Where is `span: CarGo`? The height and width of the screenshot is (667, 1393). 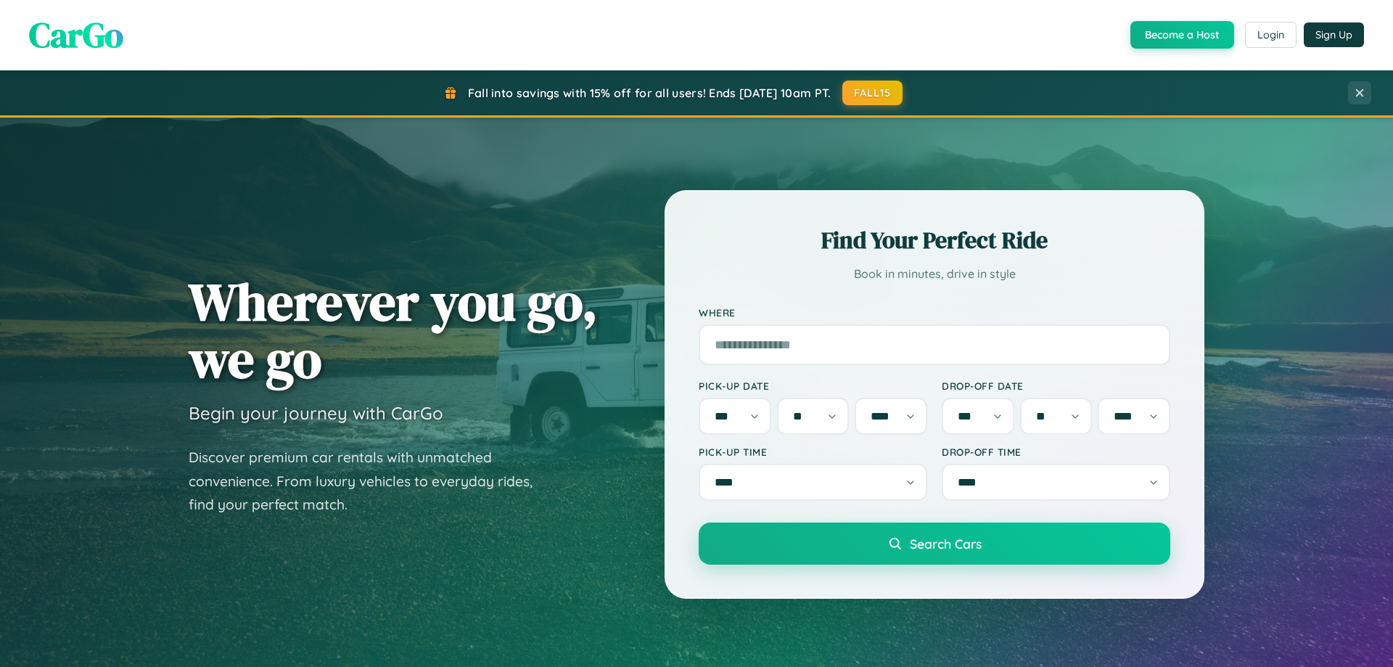 span: CarGo is located at coordinates (76, 35).